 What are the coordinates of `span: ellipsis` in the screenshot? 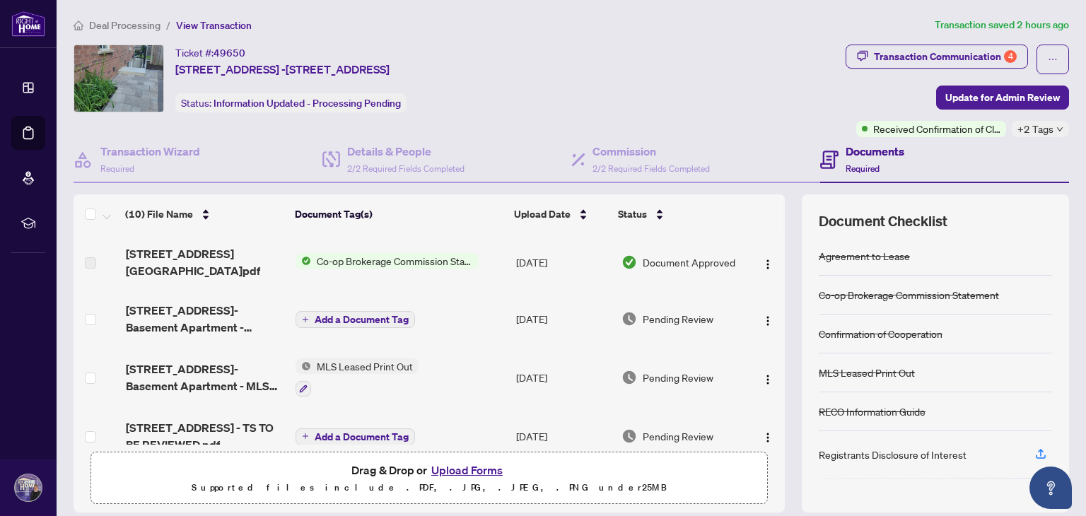 It's located at (1053, 59).